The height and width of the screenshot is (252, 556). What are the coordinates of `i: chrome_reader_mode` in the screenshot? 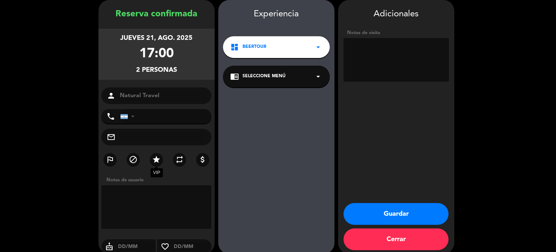 It's located at (235, 76).